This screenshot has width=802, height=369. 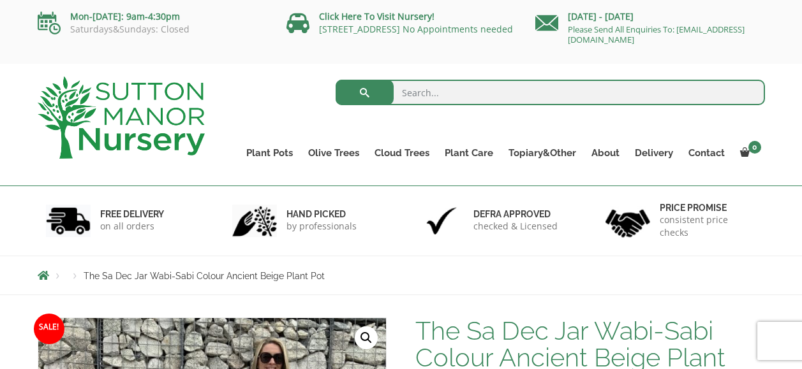 I want to click on nav: Breadcrumbs, so click(x=401, y=276).